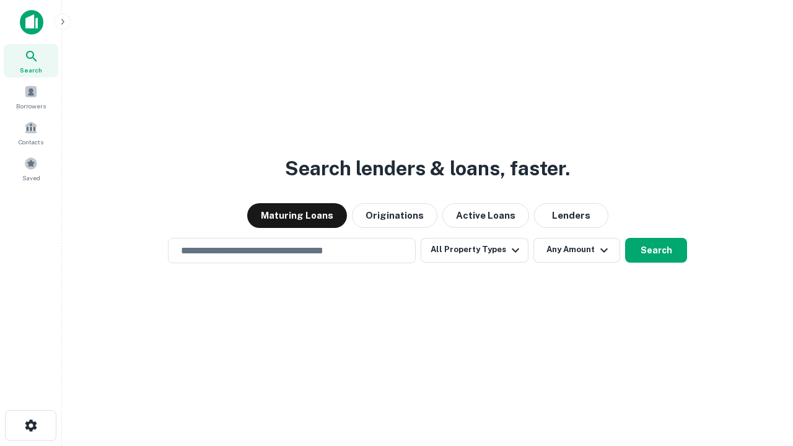 The height and width of the screenshot is (446, 793). What do you see at coordinates (297, 215) in the screenshot?
I see `button: Maturing Loans` at bounding box center [297, 215].